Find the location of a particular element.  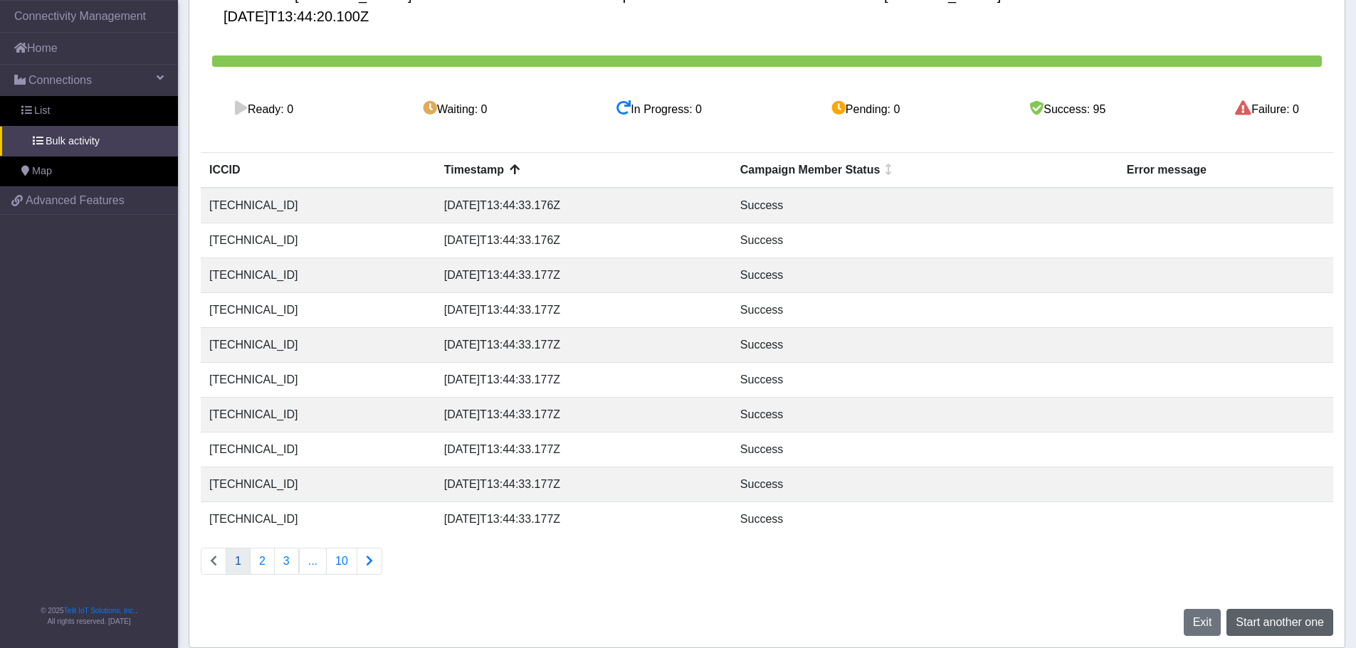

div: Failure: 0 is located at coordinates (1267, 110).